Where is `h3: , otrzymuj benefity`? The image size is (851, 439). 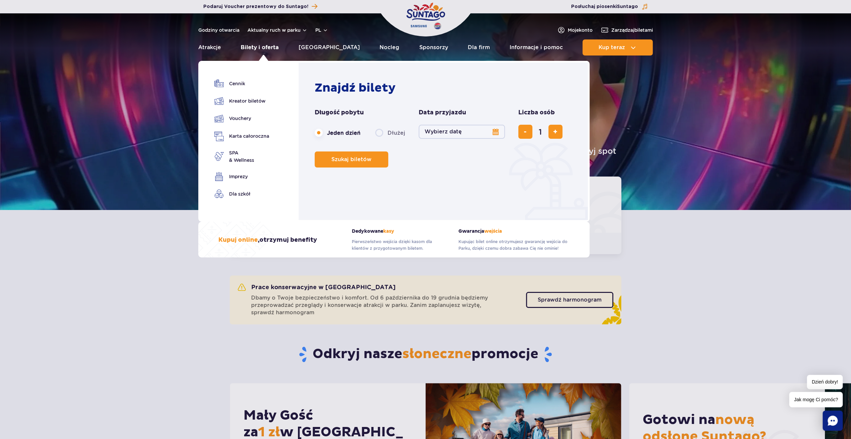
h3: , otrzymuj benefity is located at coordinates (268, 240).